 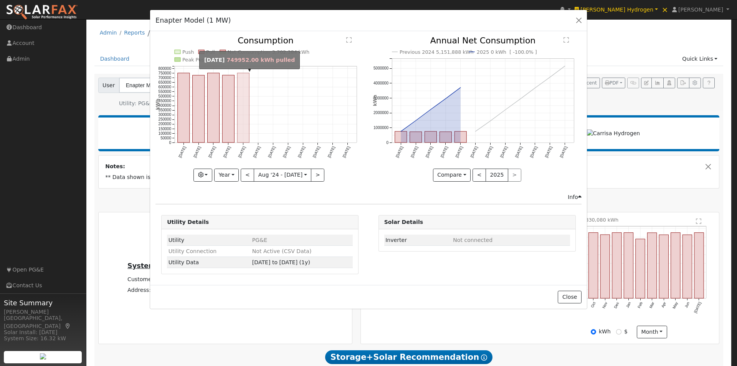 I want to click on text: 5000000, so click(x=381, y=68).